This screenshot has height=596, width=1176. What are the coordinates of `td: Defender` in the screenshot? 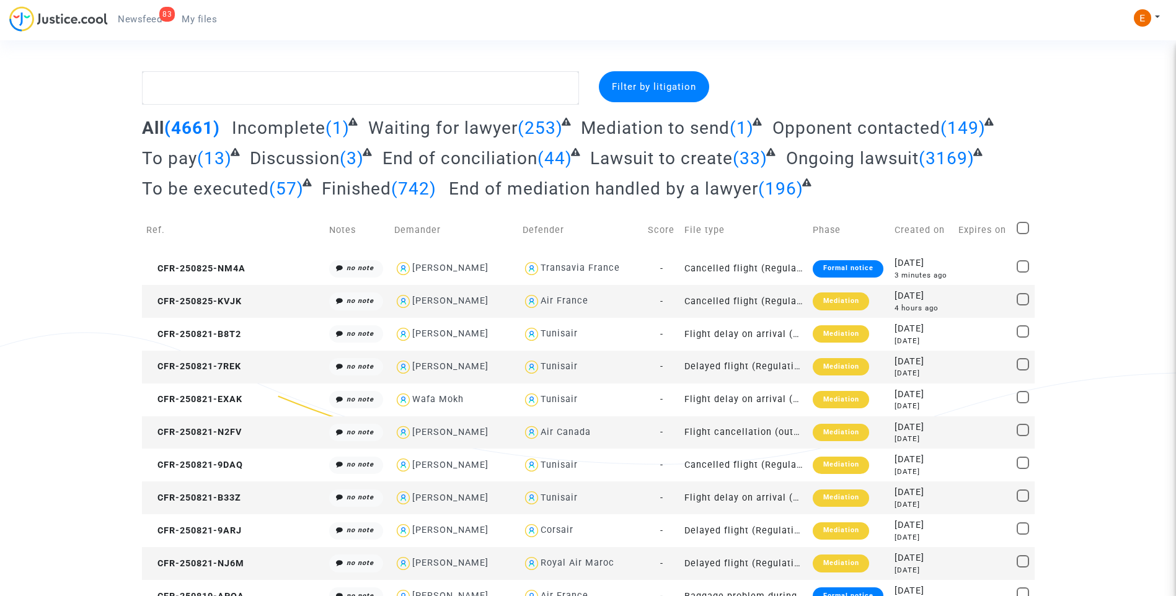 It's located at (581, 230).